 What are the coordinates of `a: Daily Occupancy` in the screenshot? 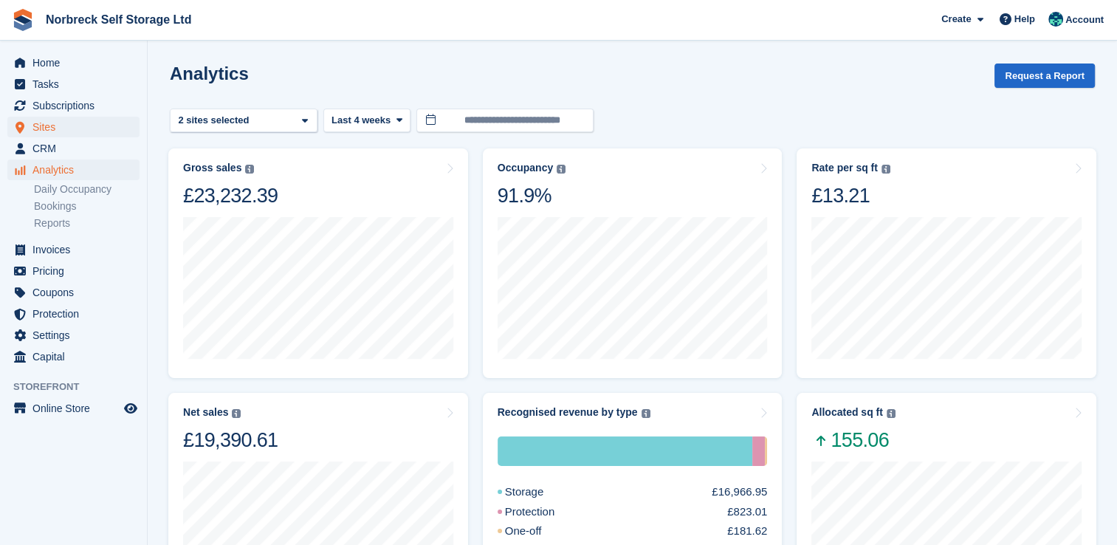 It's located at (86, 189).